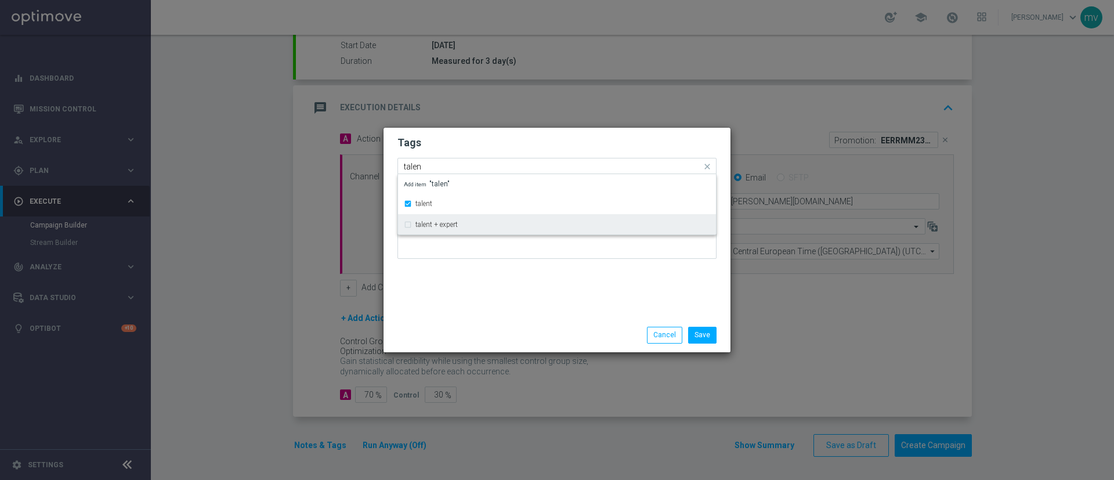  I want to click on button: Cancel, so click(665, 335).